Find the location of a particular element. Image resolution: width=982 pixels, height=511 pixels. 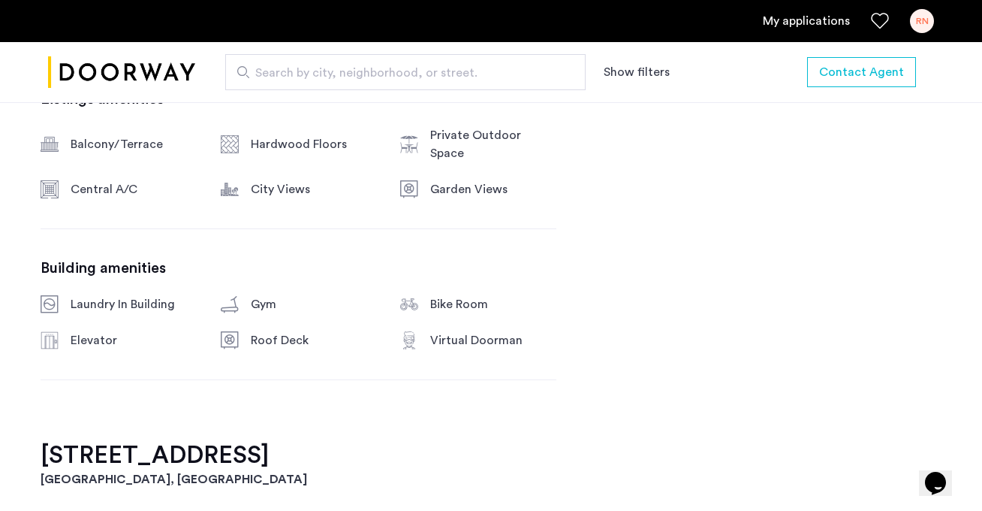

span: Contact Agent is located at coordinates (861, 72).